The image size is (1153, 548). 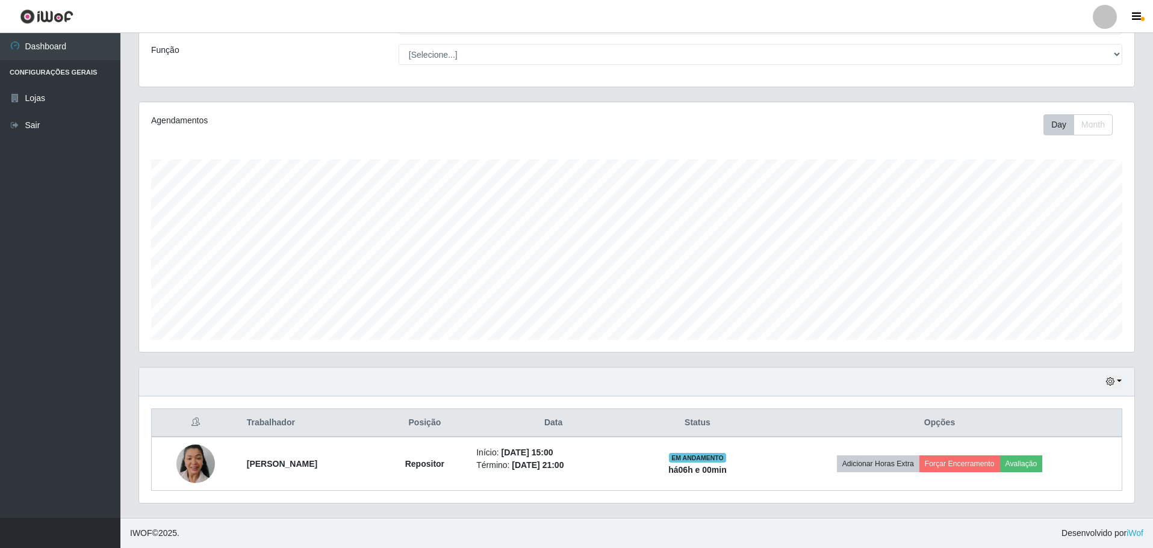 What do you see at coordinates (1135, 533) in the screenshot?
I see `a: iWof` at bounding box center [1135, 533].